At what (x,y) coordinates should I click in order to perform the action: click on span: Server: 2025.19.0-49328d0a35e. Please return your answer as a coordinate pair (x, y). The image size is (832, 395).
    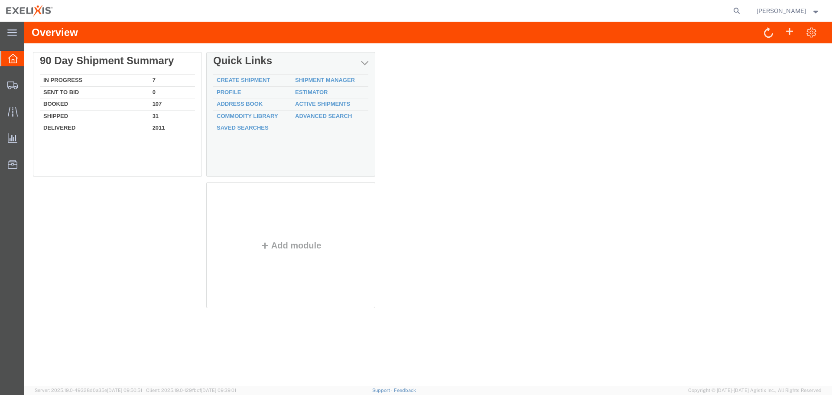
    Looking at the image, I should click on (88, 390).